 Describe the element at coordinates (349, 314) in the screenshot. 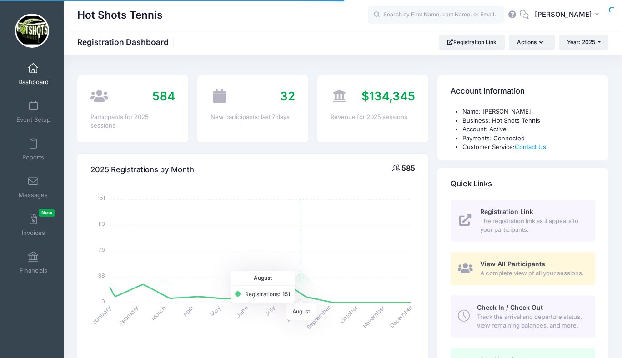

I see `tspan: October` at that location.